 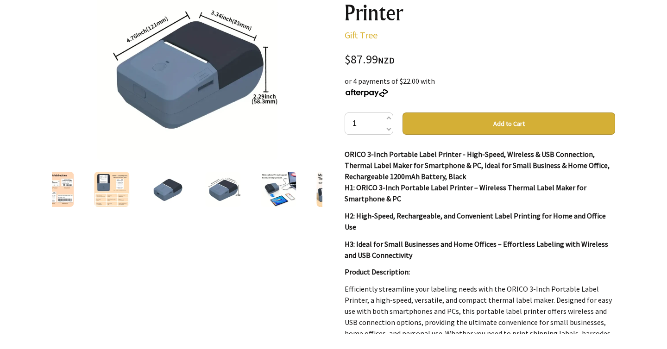 I want to click on a: Gift Tree, so click(x=361, y=35).